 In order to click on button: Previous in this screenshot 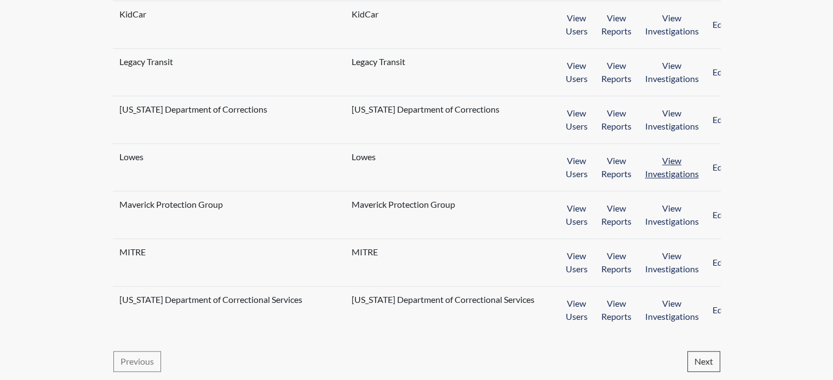, I will do `click(137, 362)`.